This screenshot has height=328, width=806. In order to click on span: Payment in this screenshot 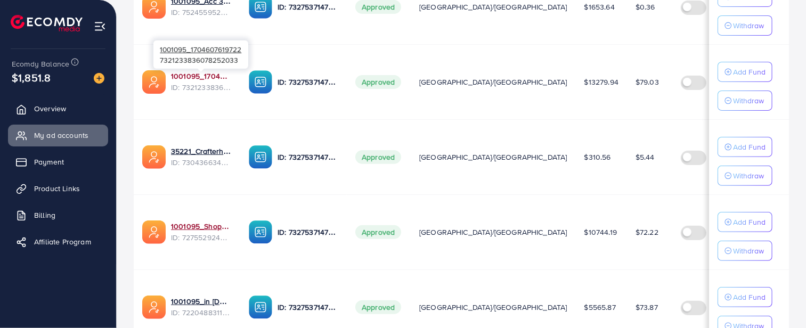, I will do `click(49, 162)`.